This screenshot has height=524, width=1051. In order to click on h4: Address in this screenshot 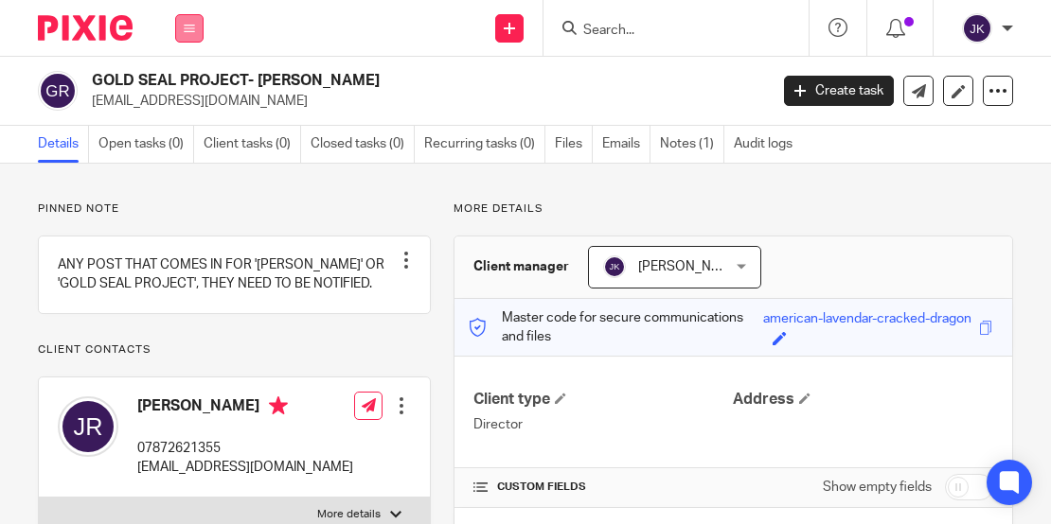, I will do `click(862, 399)`.